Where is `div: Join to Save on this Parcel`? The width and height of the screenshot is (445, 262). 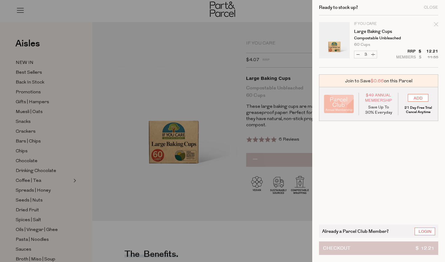
div: Join to Save on this Parcel is located at coordinates (378, 81).